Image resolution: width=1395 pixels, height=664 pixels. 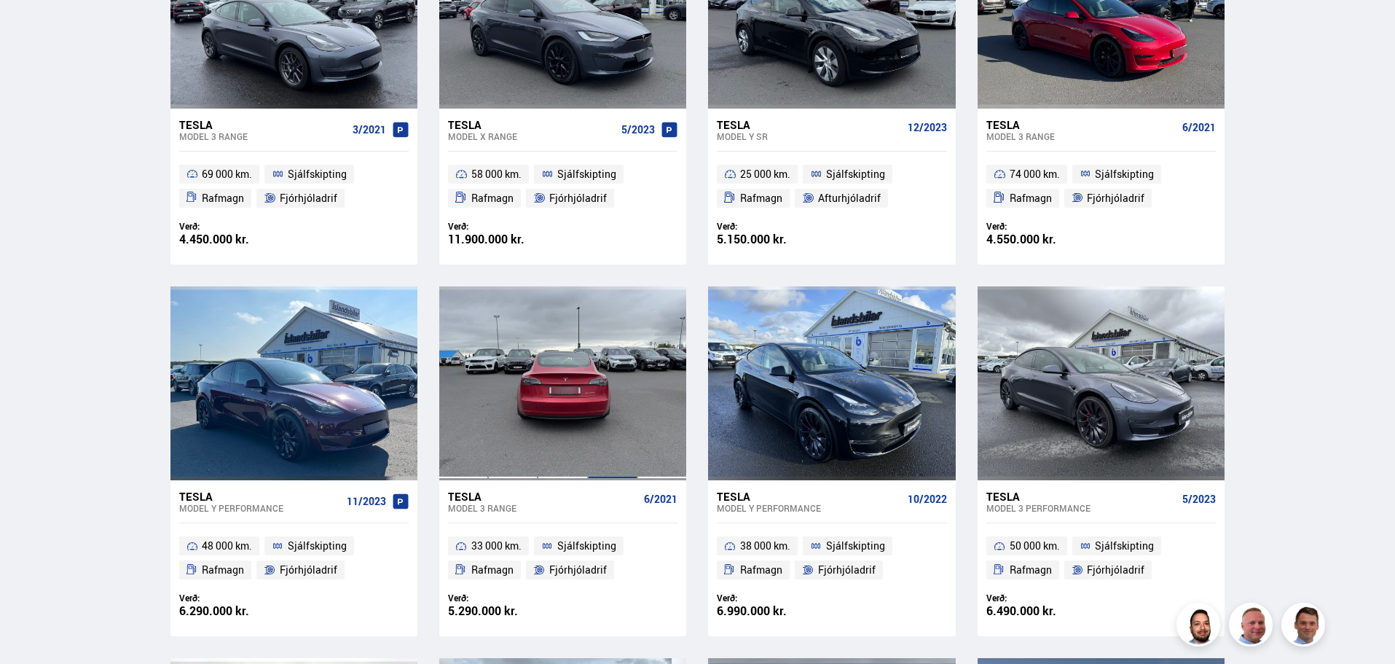 I want to click on span: 3/2021, so click(x=369, y=130).